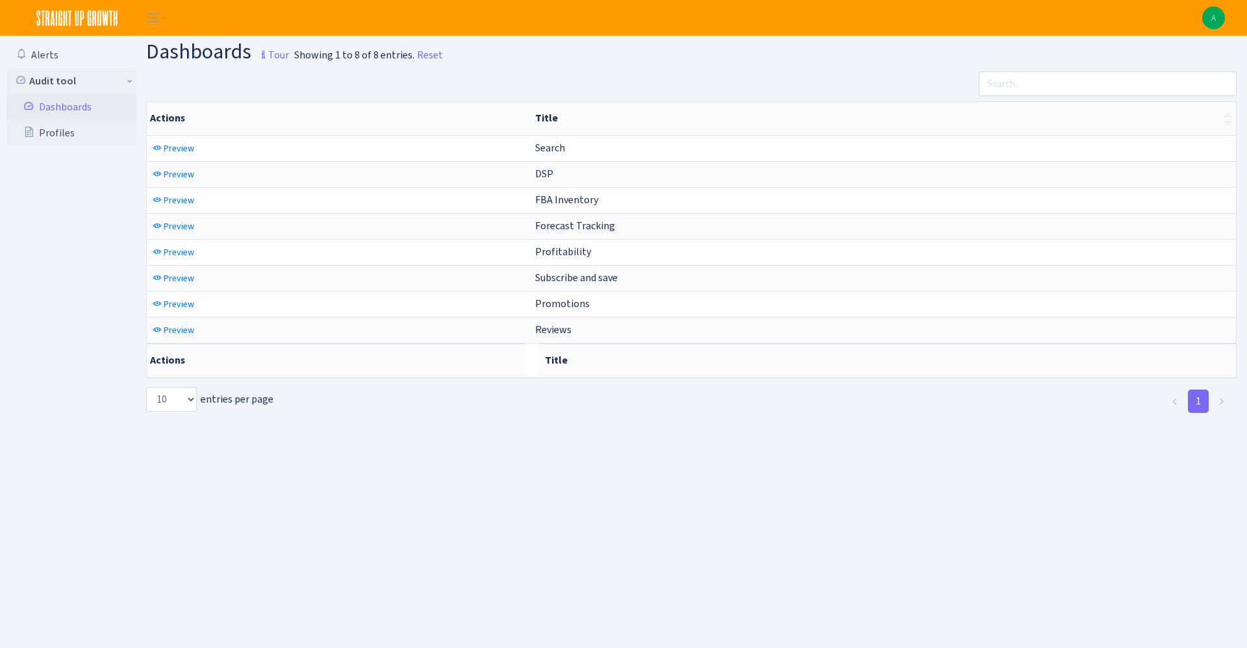 The height and width of the screenshot is (648, 1247). Describe the element at coordinates (567, 199) in the screenshot. I see `span: FBA Inventory` at that location.